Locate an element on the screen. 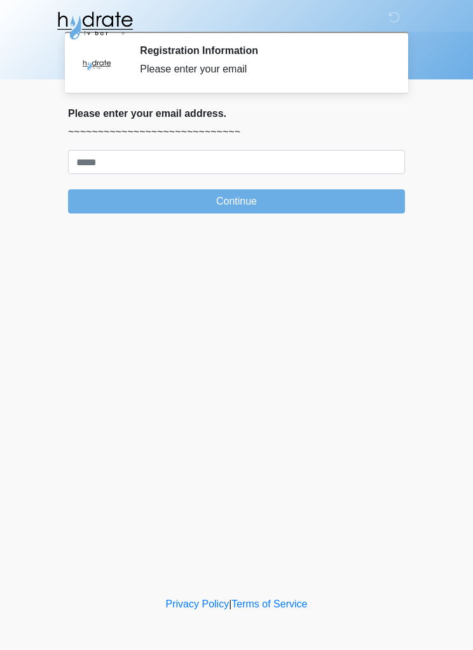 This screenshot has height=650, width=473. div: Please enter your email is located at coordinates (262, 69).